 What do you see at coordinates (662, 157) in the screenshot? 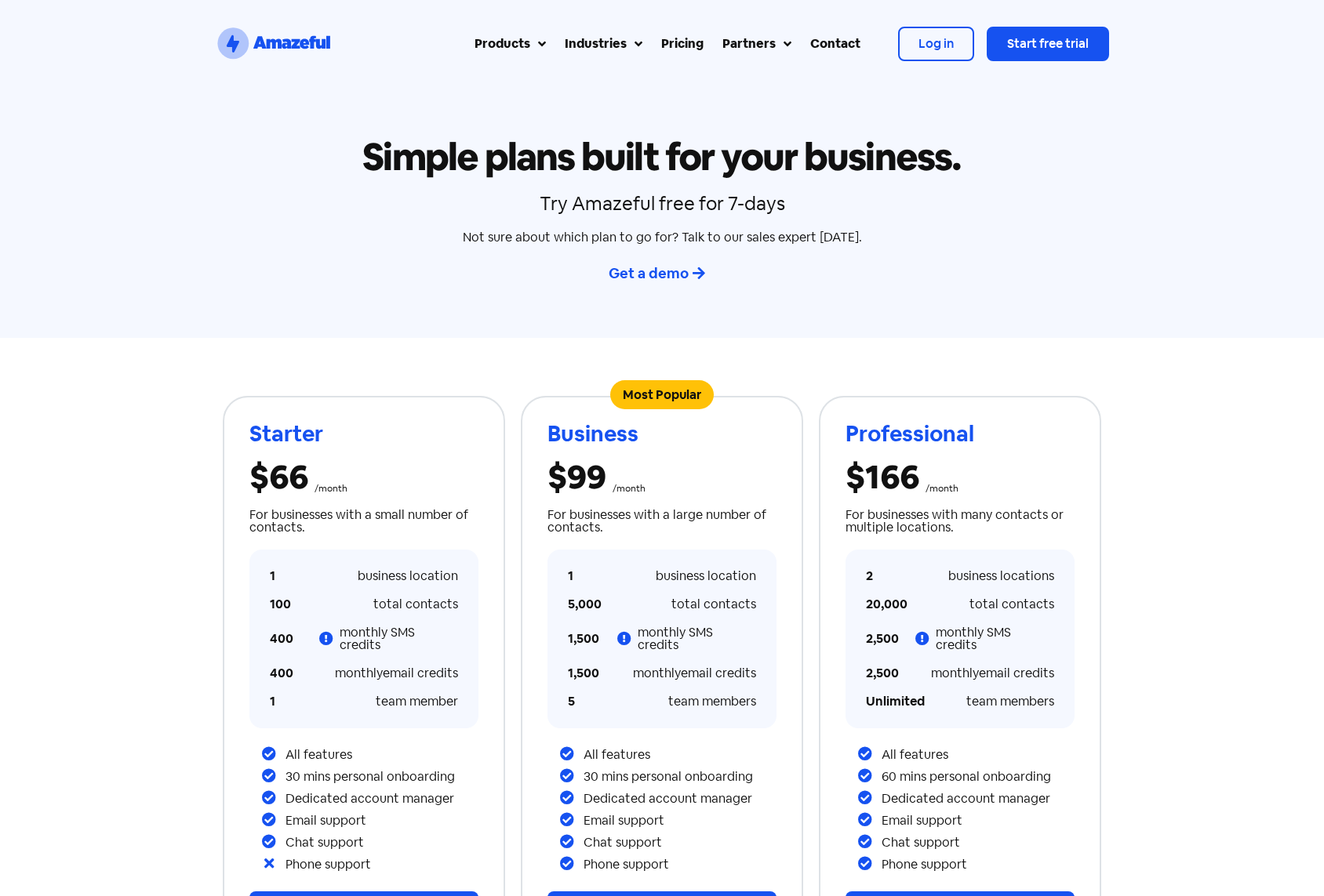
I see `h1: Simple plans built for your business.` at bounding box center [662, 157].